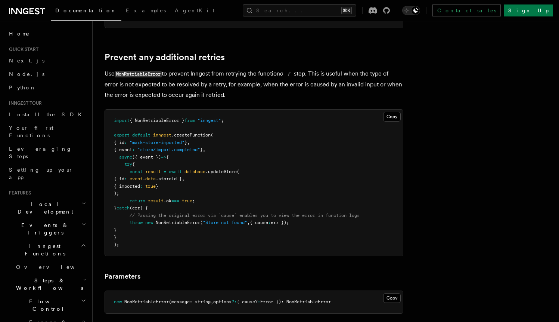 The width and height of the screenshot is (559, 322). Describe the element at coordinates (411, 10) in the screenshot. I see `button: Toggle dark mode` at that location.